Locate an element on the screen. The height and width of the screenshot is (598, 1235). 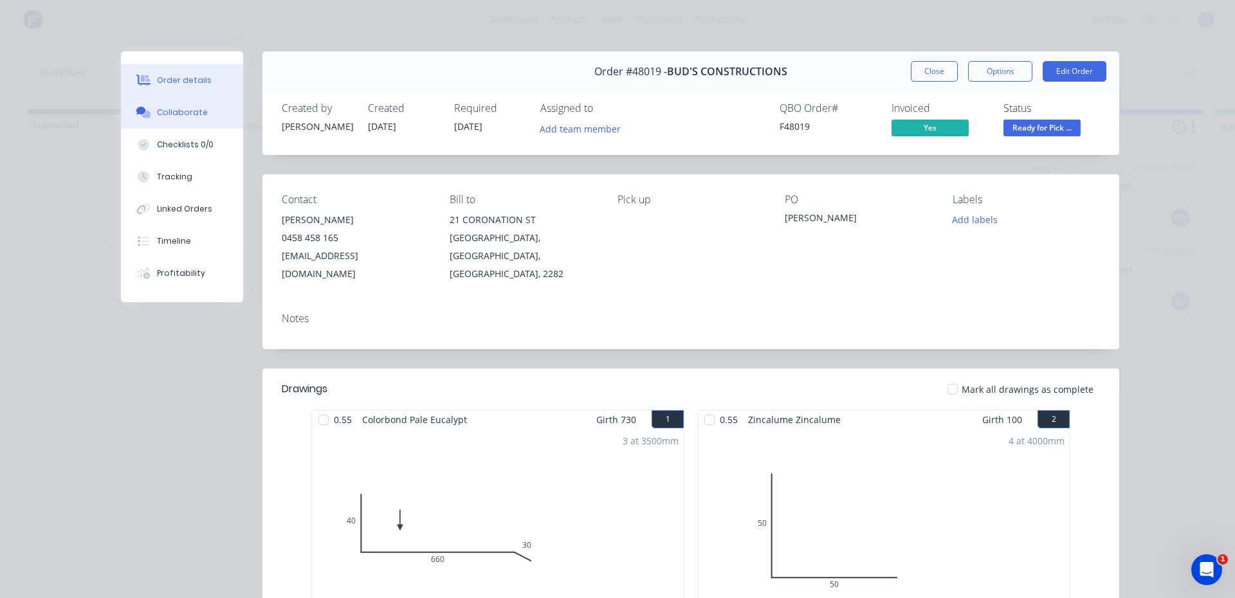
div: Drawings is located at coordinates (304, 389).